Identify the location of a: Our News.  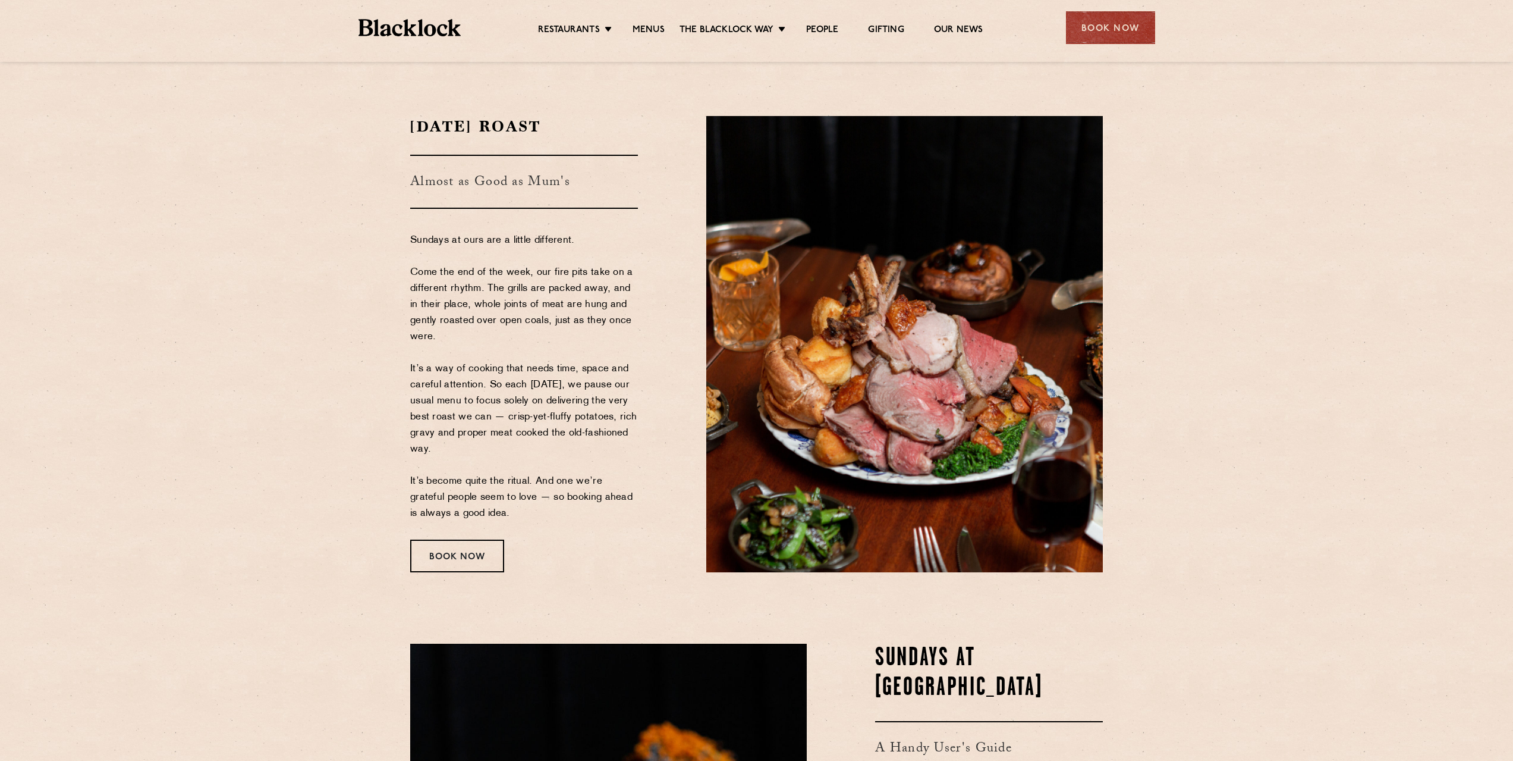
(959, 31).